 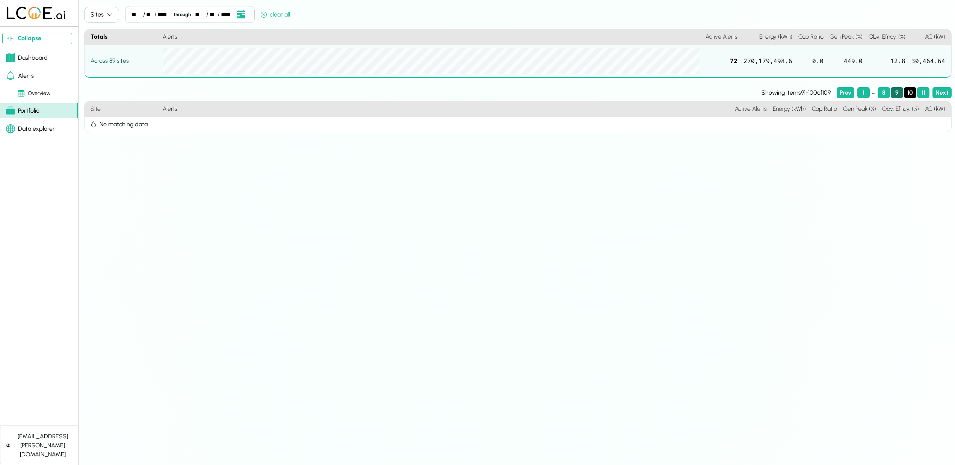 What do you see at coordinates (503, 124) in the screenshot?
I see `div: No matching data` at bounding box center [503, 124].